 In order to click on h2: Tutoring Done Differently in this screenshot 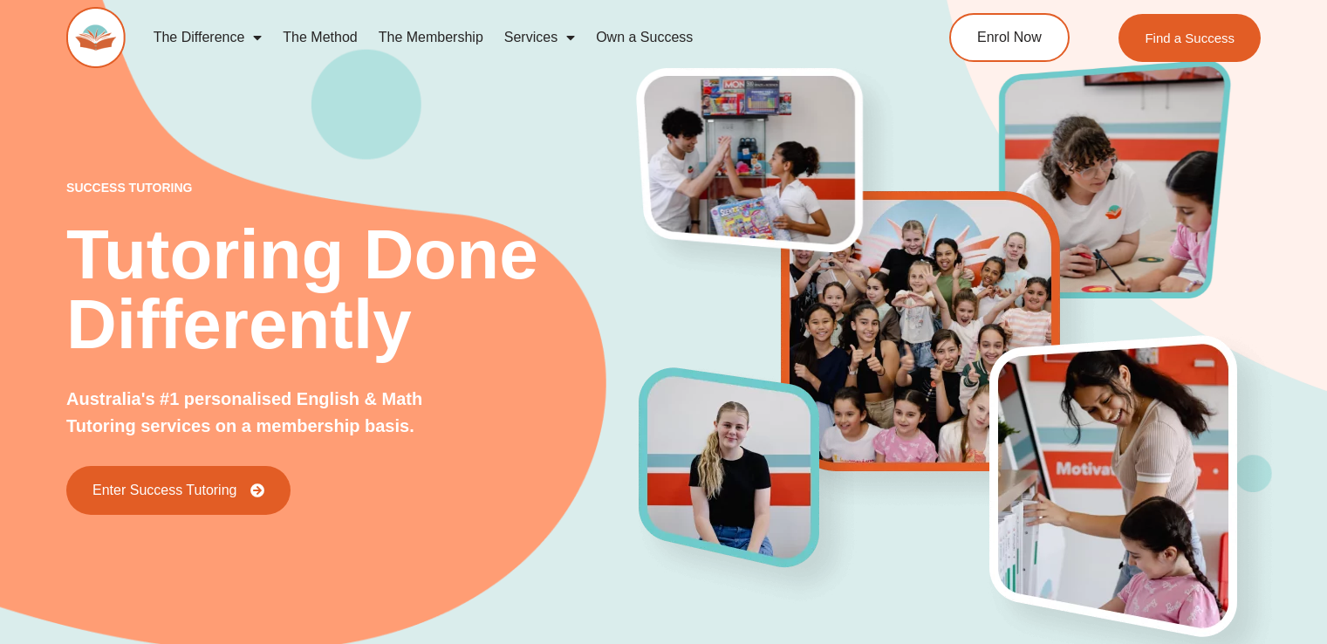, I will do `click(352, 290)`.